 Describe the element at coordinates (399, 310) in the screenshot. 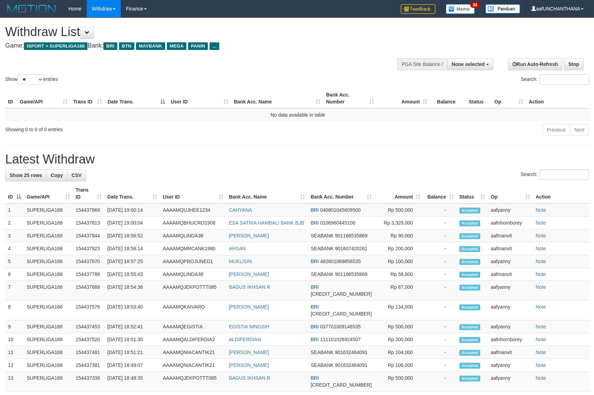

I see `td: Rp 134,000` at that location.